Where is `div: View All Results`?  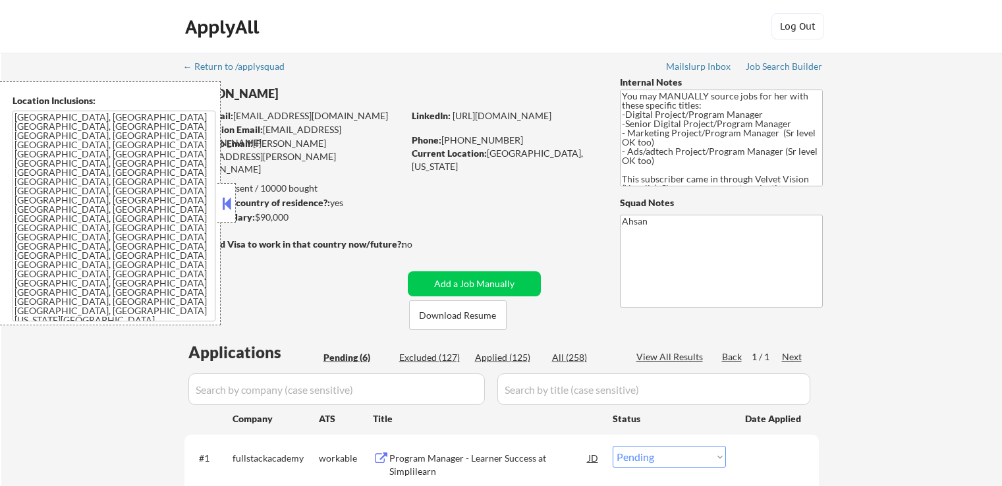 div: View All Results is located at coordinates (671, 357).